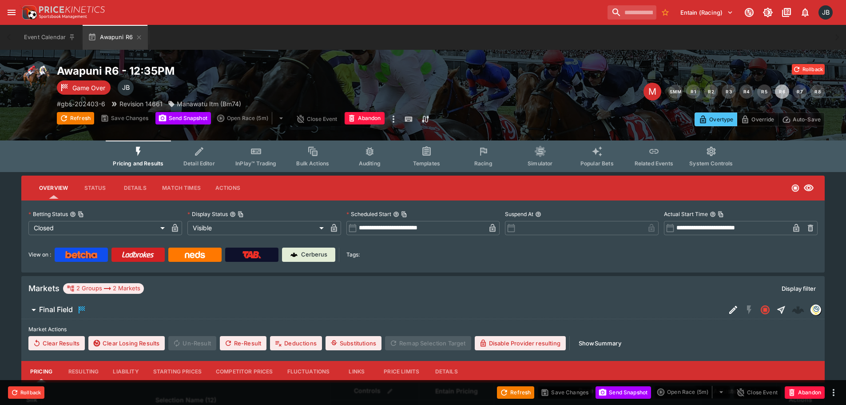 This screenshot has width=846, height=405. Describe the element at coordinates (764, 91) in the screenshot. I see `button: R5` at that location.